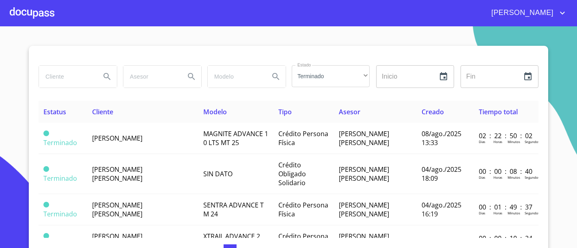 This screenshot has height=248, width=577. What do you see at coordinates (236, 138) in the screenshot?
I see `span: MAGNITE ADVANCE 1 0 LTS MT 25` at bounding box center [236, 138].